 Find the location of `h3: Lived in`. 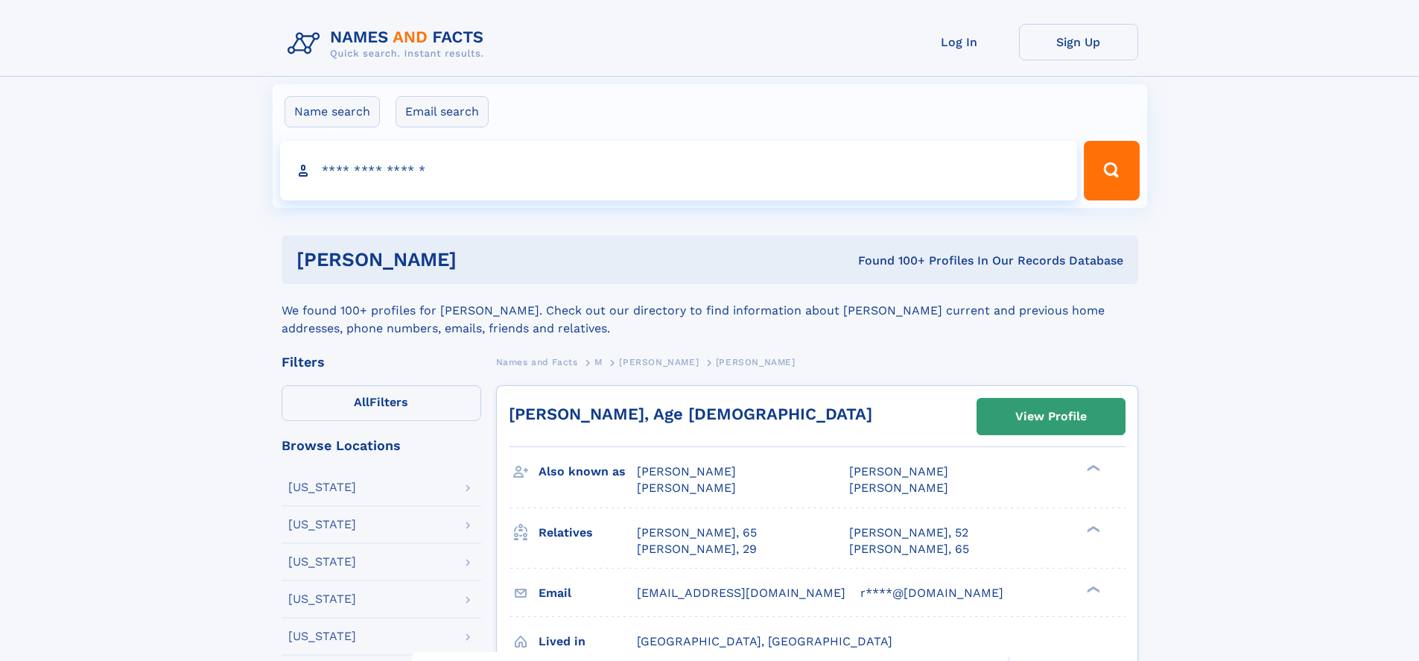

h3: Lived in is located at coordinates (588, 641).